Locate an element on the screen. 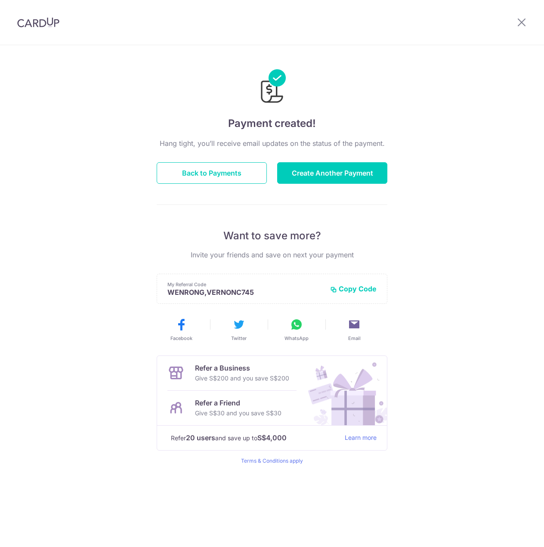  h4: Payment created! is located at coordinates (272, 123).